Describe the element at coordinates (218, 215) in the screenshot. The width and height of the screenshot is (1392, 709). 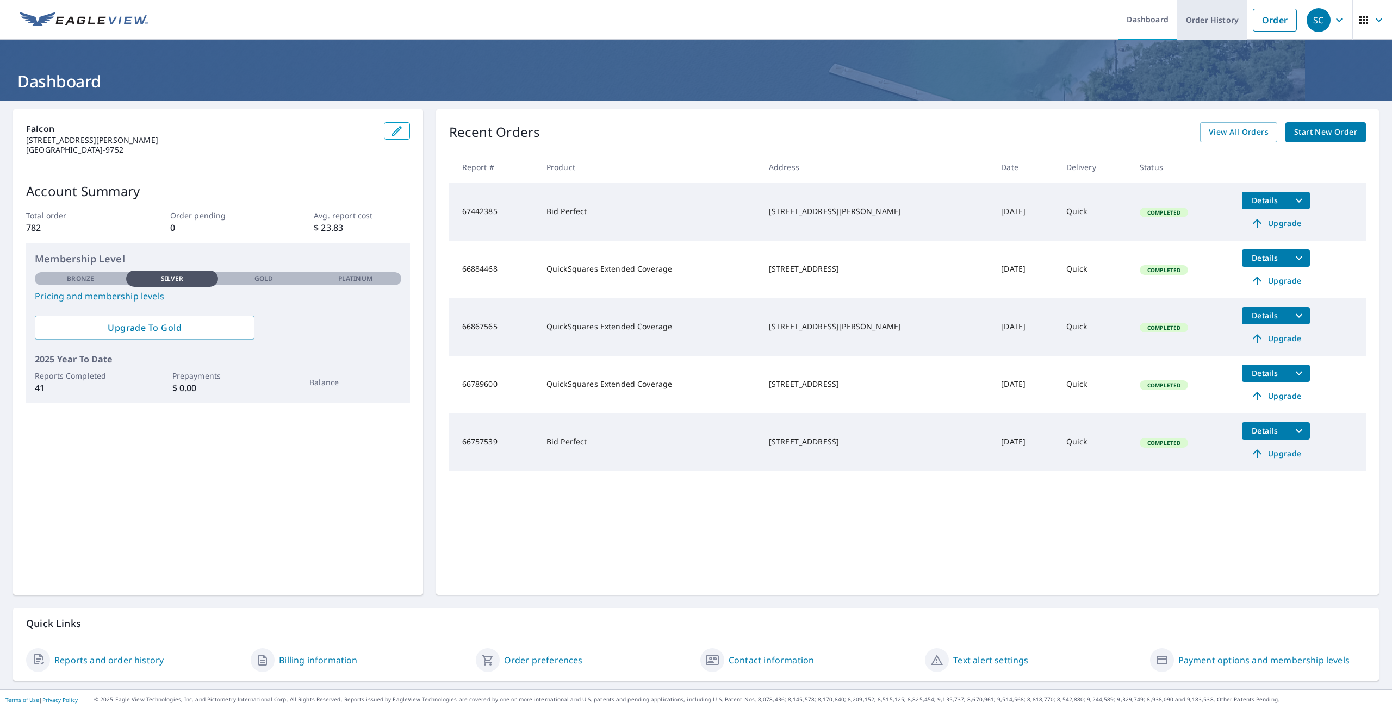
I see `p: Order pending` at that location.